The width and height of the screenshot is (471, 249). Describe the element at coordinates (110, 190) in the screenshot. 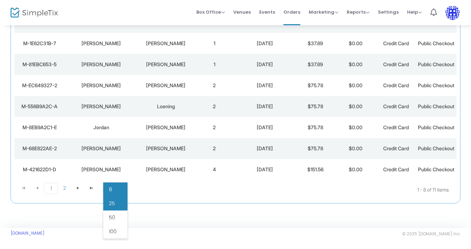

I see `span: 8` at that location.